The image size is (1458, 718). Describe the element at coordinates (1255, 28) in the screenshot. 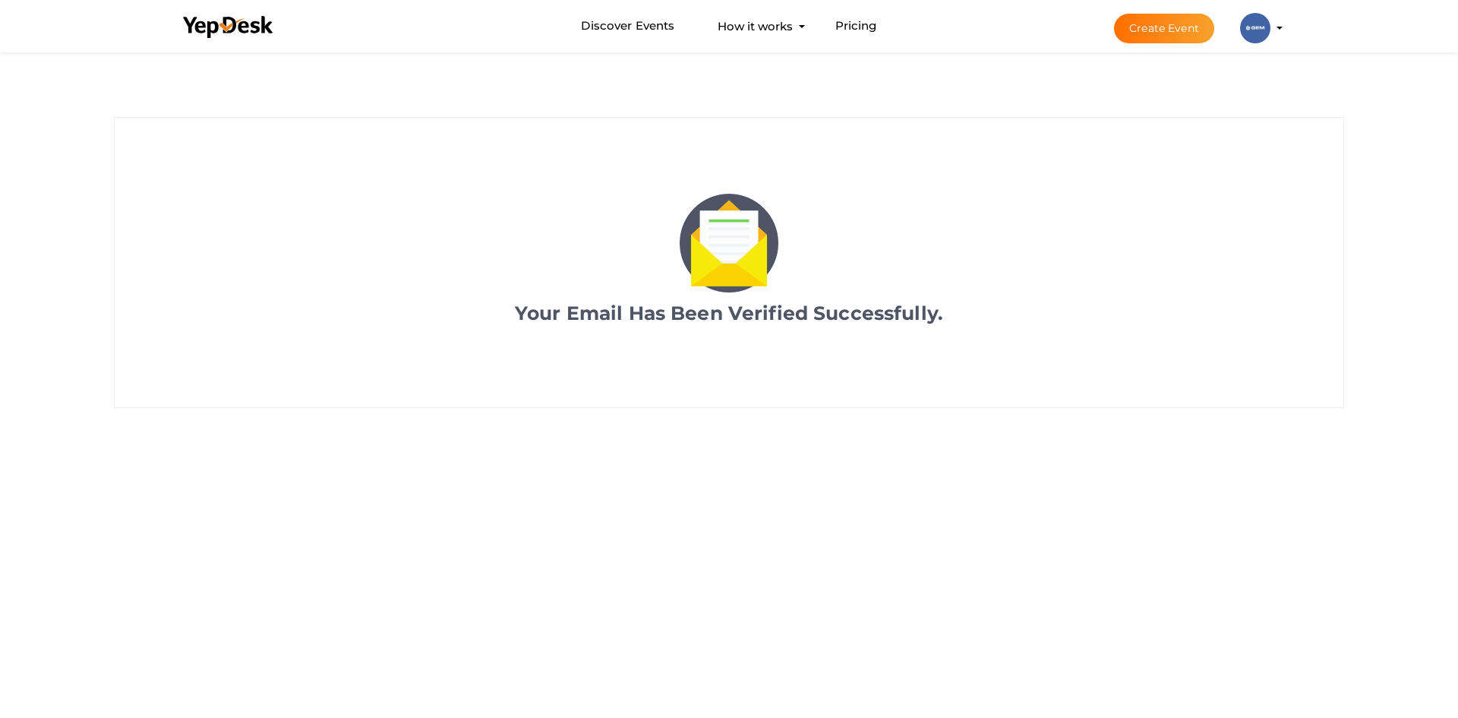

I see `img: KOGKER0V_small.jpeg` at that location.